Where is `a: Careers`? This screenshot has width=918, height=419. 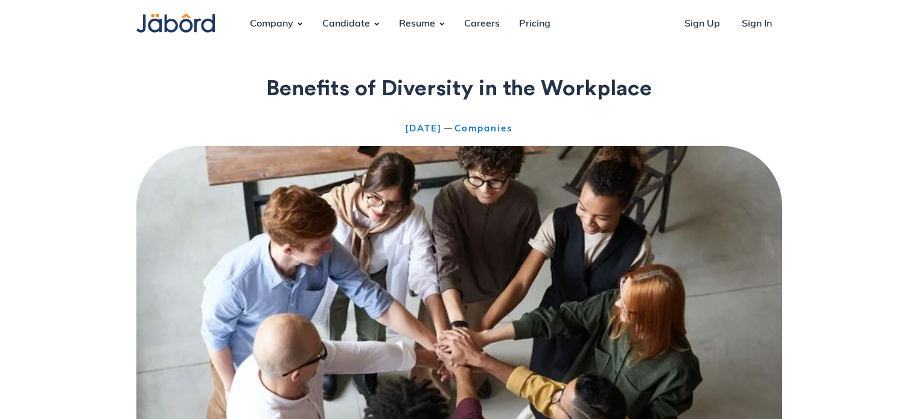 a: Careers is located at coordinates (482, 24).